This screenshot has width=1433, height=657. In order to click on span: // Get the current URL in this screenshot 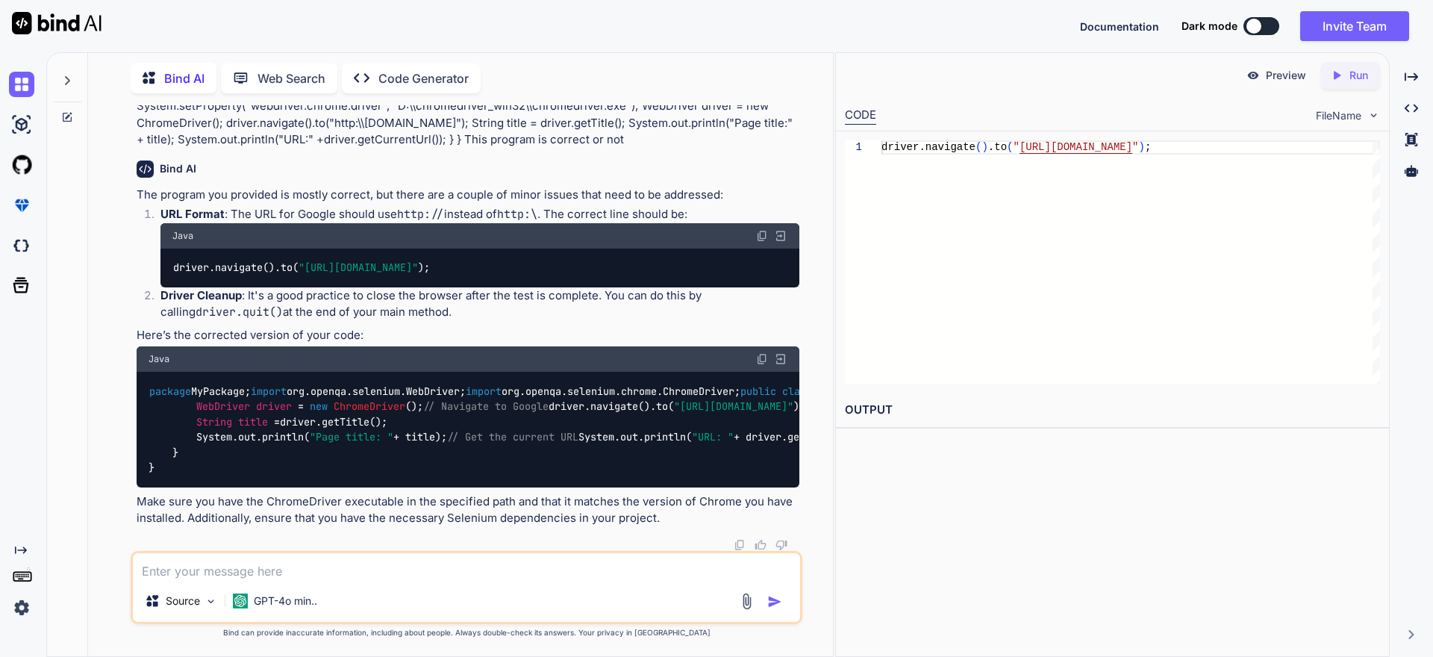, I will do `click(513, 437)`.